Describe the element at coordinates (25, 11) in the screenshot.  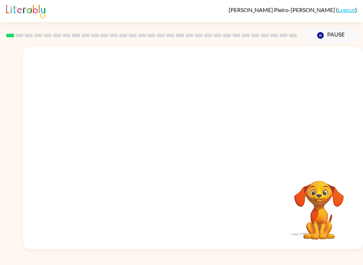
I see `img: Literably` at that location.